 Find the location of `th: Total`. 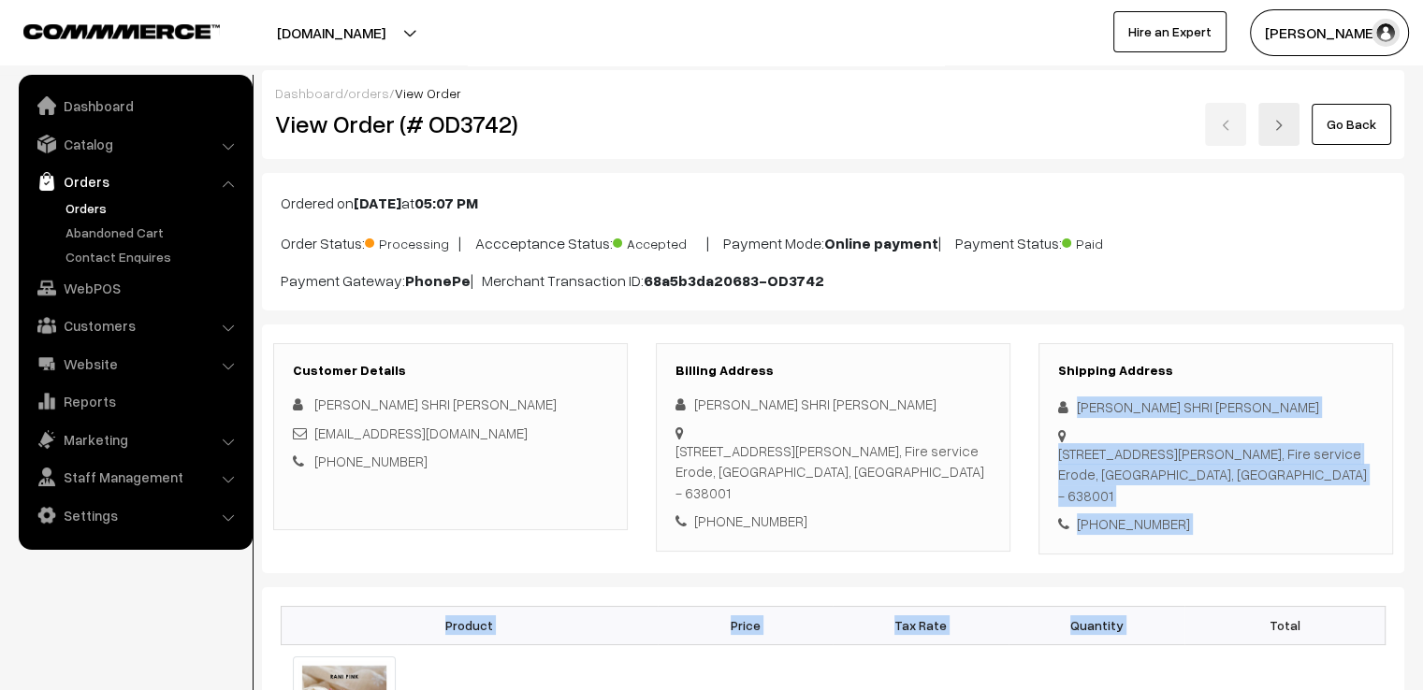

th: Total is located at coordinates (1284, 625).